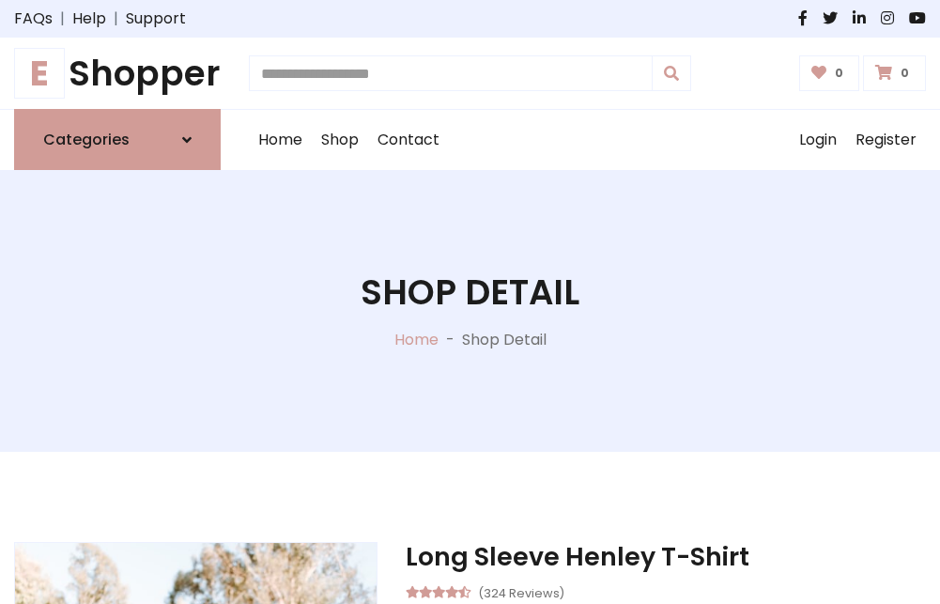 Image resolution: width=940 pixels, height=604 pixels. I want to click on h3: Long Sleeve Henley T-Shirt, so click(666, 557).